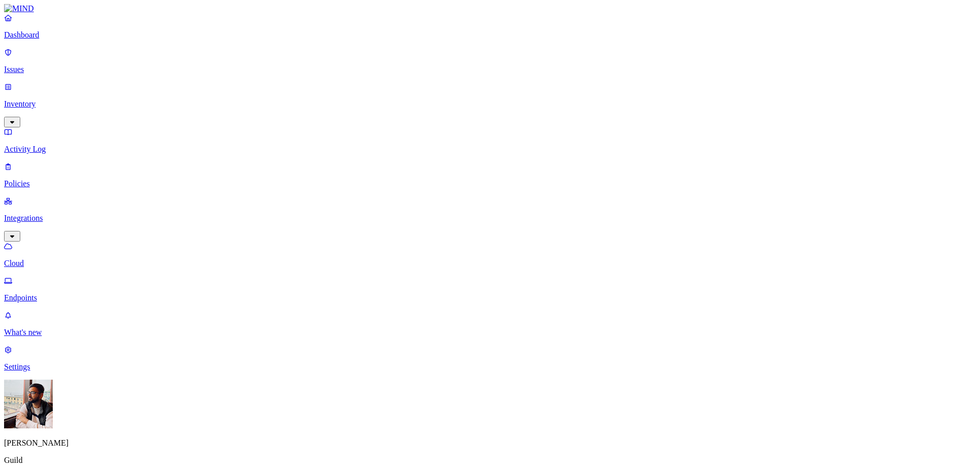 The image size is (974, 471). What do you see at coordinates (487, 289) in the screenshot?
I see `a: Endpoints` at bounding box center [487, 289].